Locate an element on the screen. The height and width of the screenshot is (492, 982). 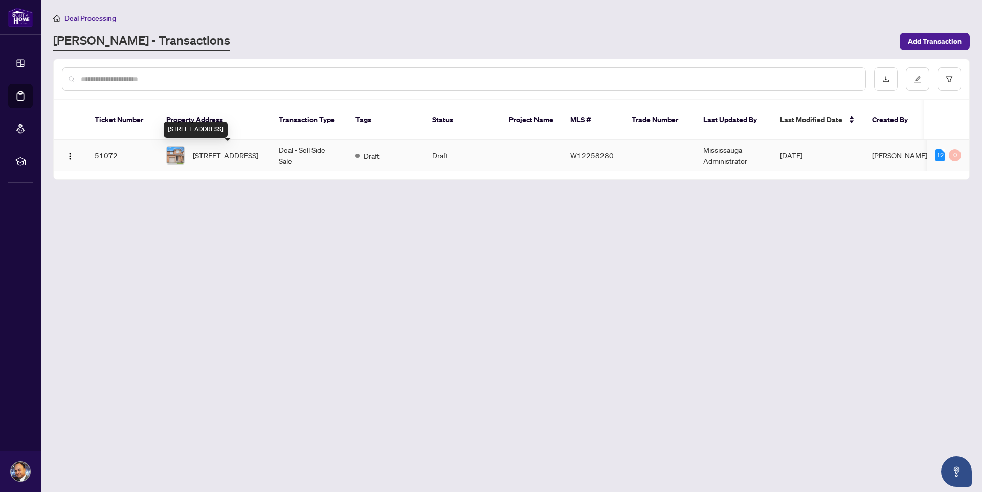
td: Mississauga Administrator is located at coordinates (733, 155).